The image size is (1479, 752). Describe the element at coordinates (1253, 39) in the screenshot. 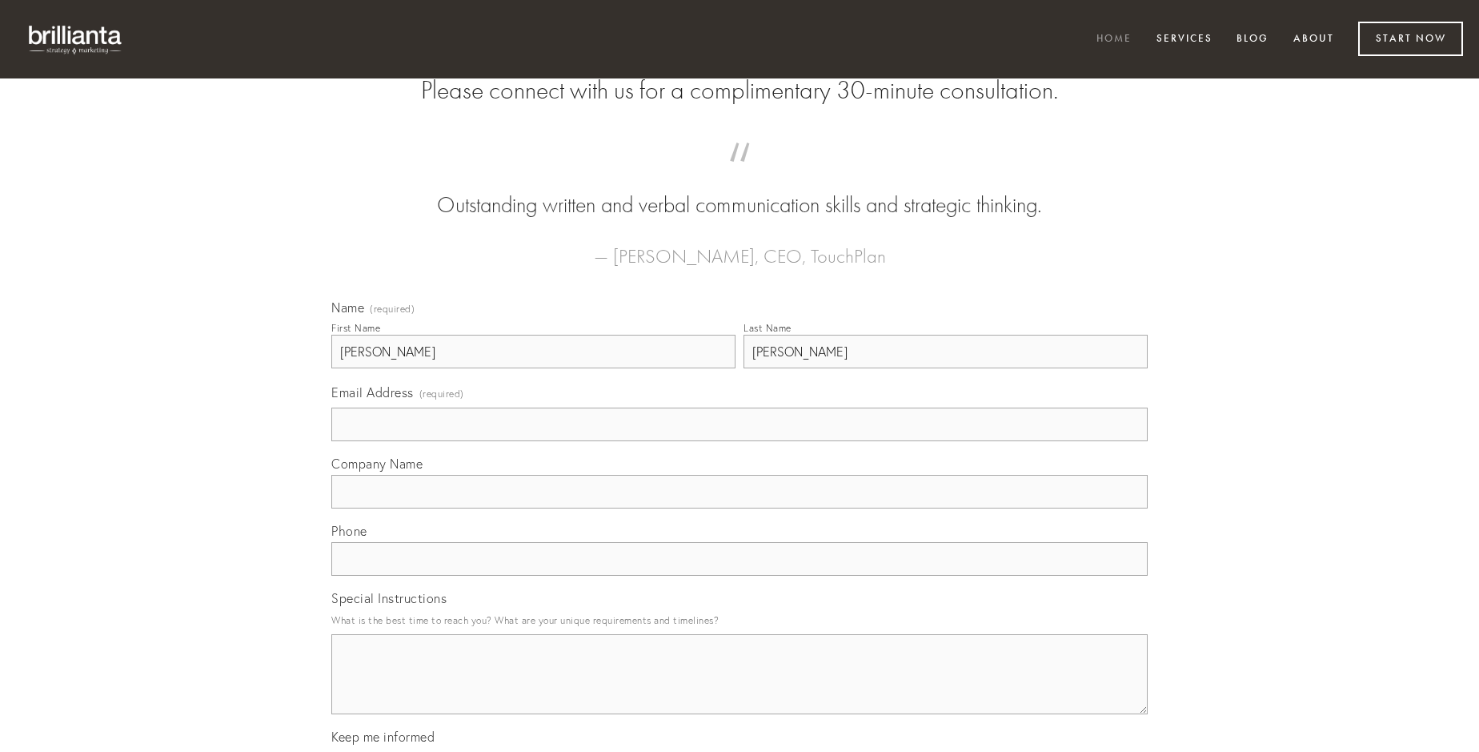

I see `a: Blog` at that location.